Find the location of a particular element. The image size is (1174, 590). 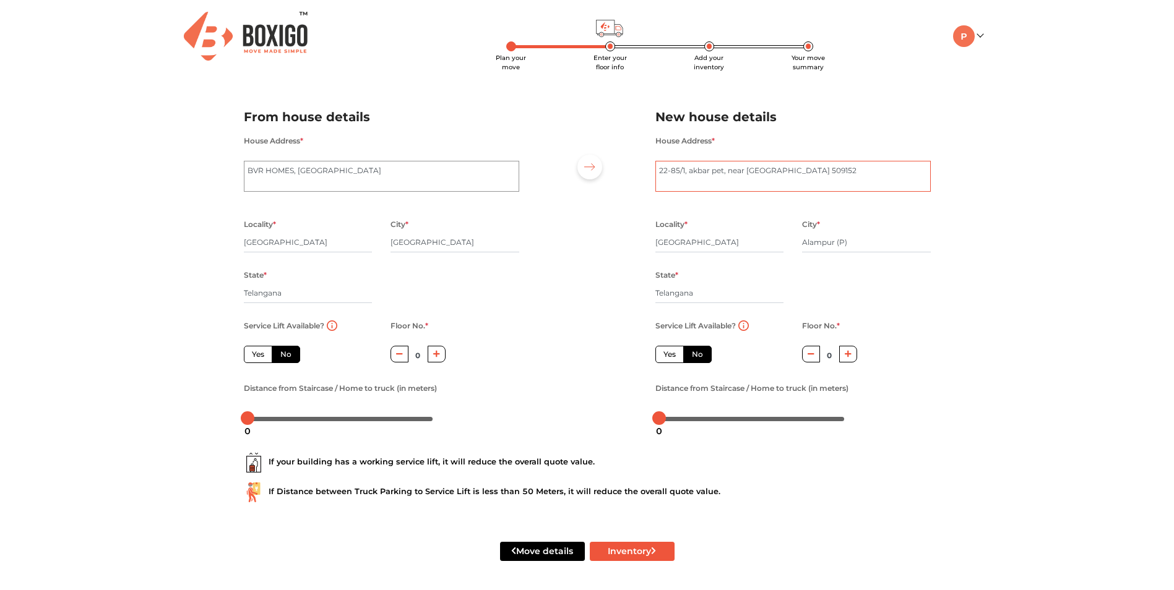

div: If Distance between Truck Parking to Service Lift is less than 50 Meters, it will reduce the over... is located at coordinates (587, 493).